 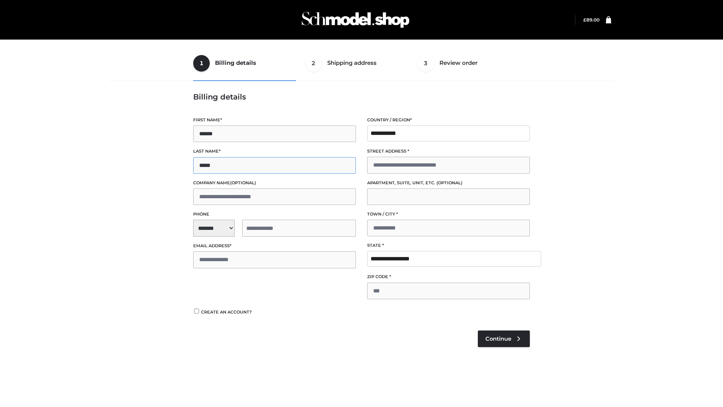 I want to click on label: Last name, so click(x=275, y=151).